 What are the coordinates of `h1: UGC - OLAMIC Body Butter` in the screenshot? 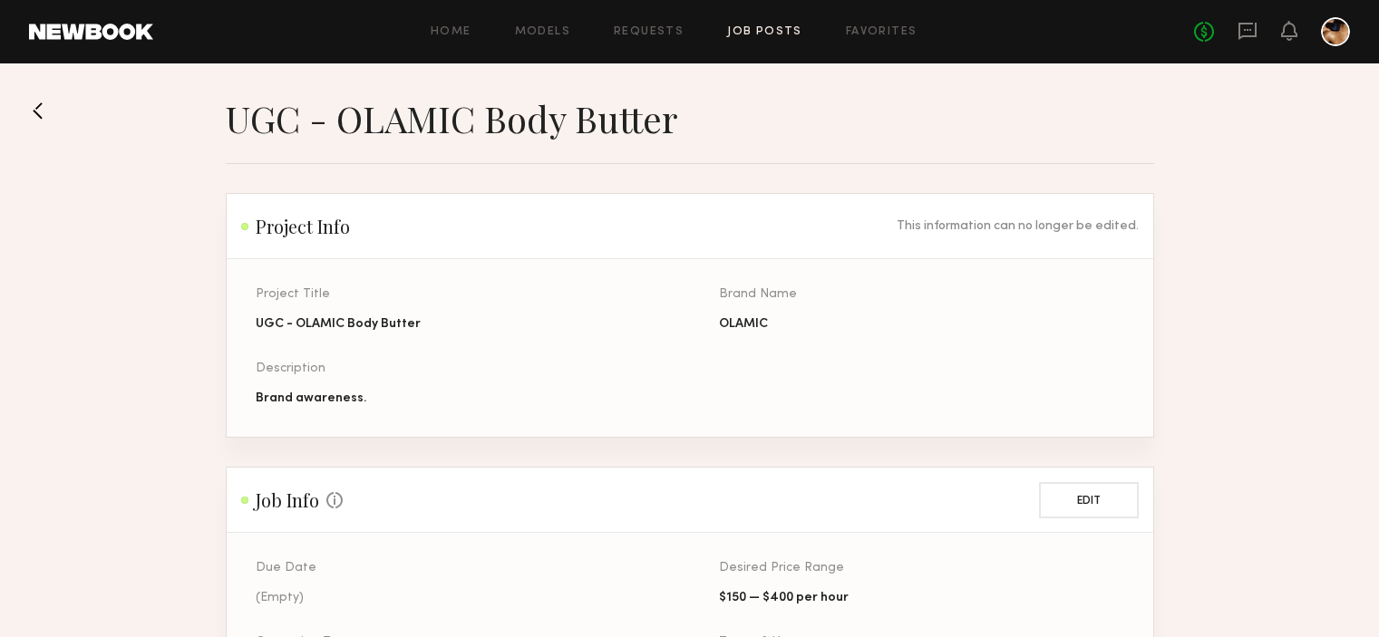 It's located at (452, 119).